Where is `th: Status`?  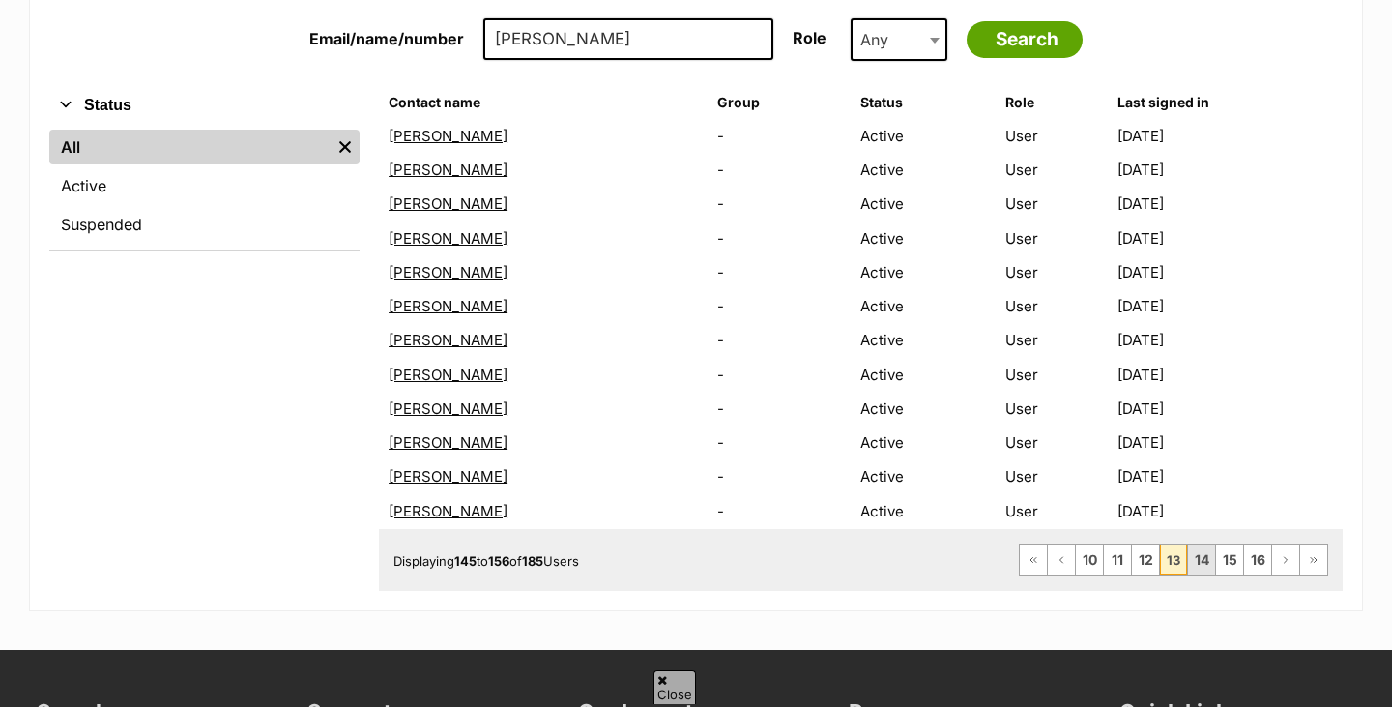
th: Status is located at coordinates (924, 102).